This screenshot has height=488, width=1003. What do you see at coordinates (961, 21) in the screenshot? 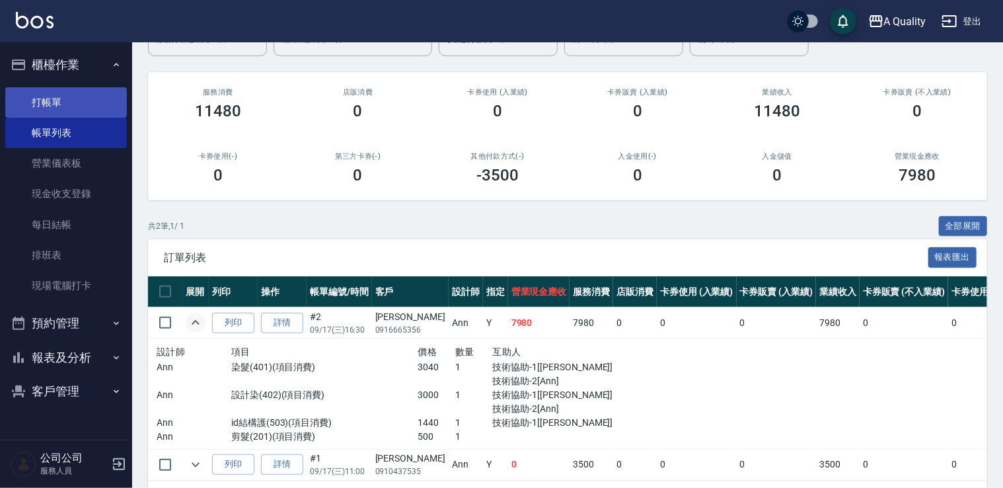
I see `button: 登出` at bounding box center [961, 21].